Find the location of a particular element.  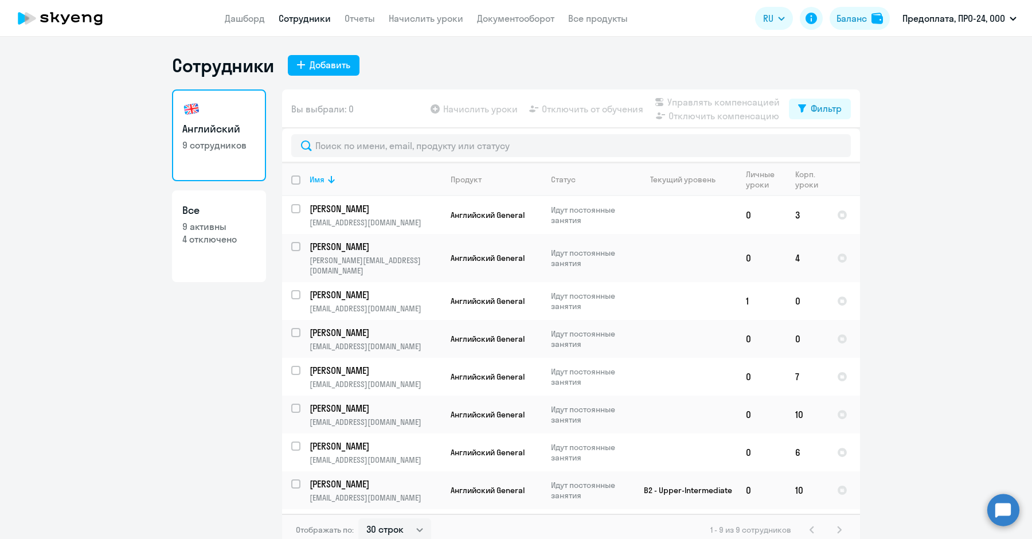

a: Балансbalance is located at coordinates (860, 18).